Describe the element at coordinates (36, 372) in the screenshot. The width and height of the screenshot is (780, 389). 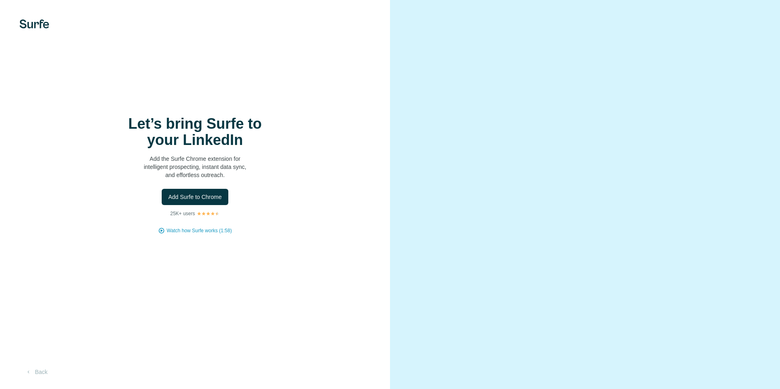
I see `button: Back` at that location.